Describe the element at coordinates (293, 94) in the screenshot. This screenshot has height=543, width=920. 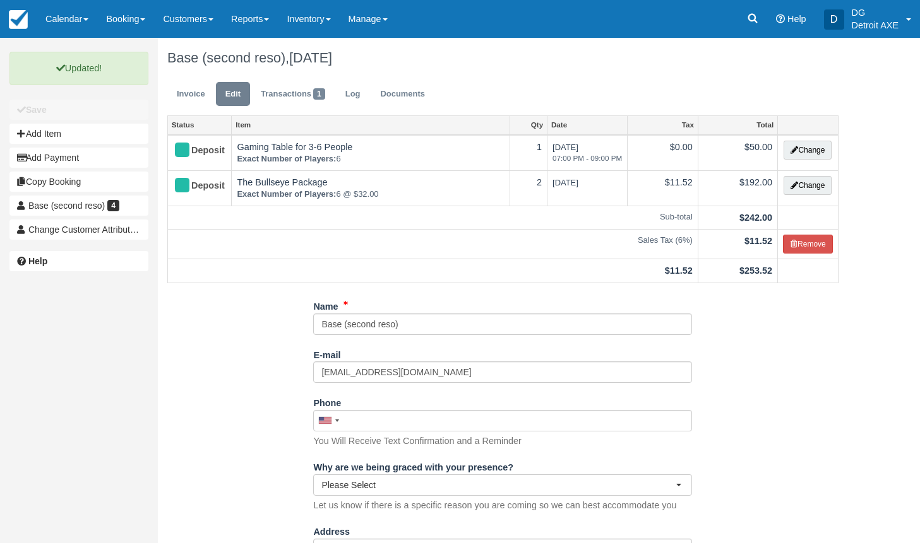
I see `a: Transactions1` at that location.